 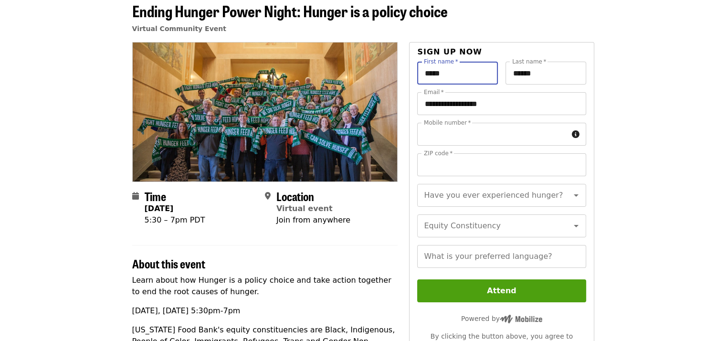 I want to click on a: Virtual Community Event, so click(x=179, y=29).